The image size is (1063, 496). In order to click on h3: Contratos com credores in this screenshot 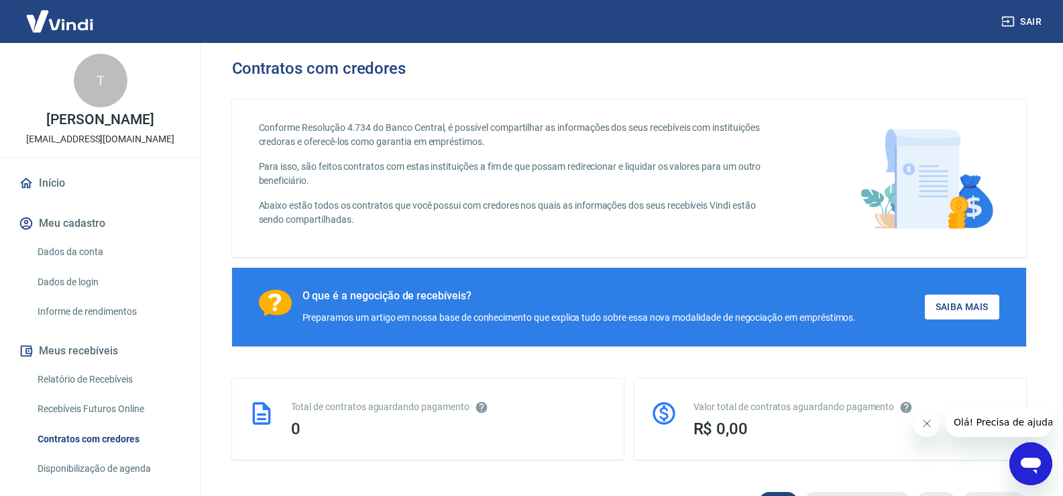, I will do `click(319, 68)`.